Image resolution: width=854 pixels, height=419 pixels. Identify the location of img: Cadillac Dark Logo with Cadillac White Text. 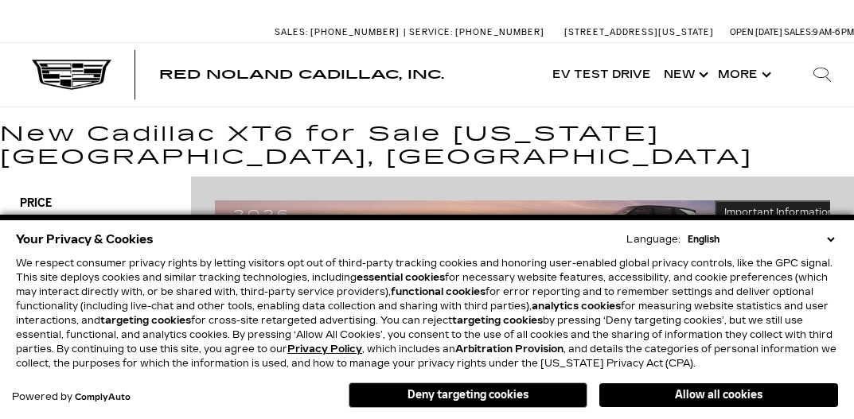
(72, 75).